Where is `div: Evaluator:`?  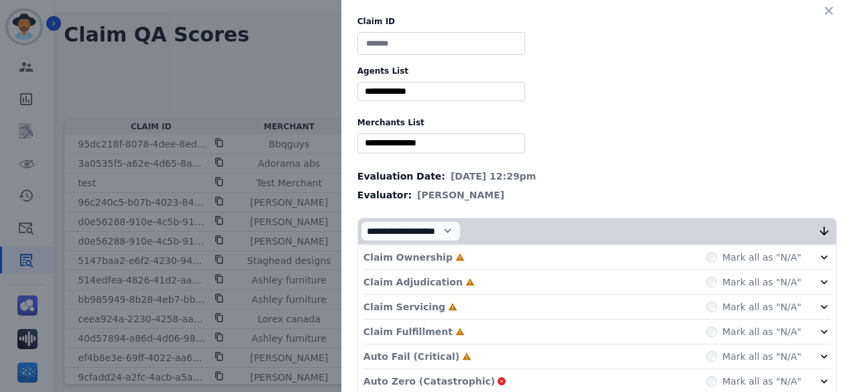
div: Evaluator: is located at coordinates (597, 195).